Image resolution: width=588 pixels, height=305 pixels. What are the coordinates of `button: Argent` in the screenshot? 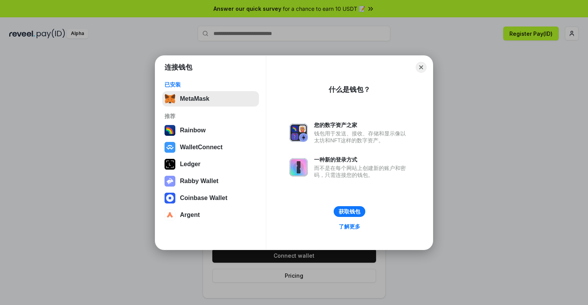 It's located at (210, 215).